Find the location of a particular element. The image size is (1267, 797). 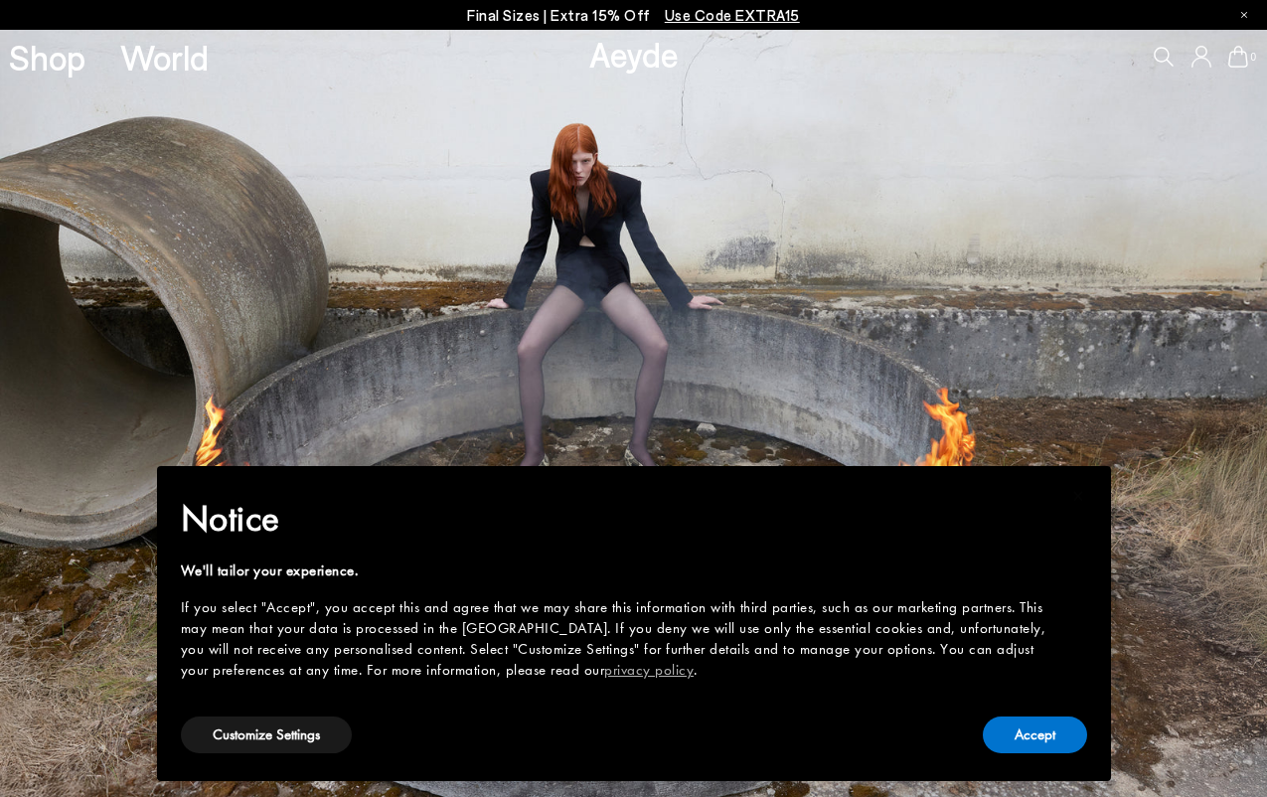

button: Close this notice is located at coordinates (1079, 496).